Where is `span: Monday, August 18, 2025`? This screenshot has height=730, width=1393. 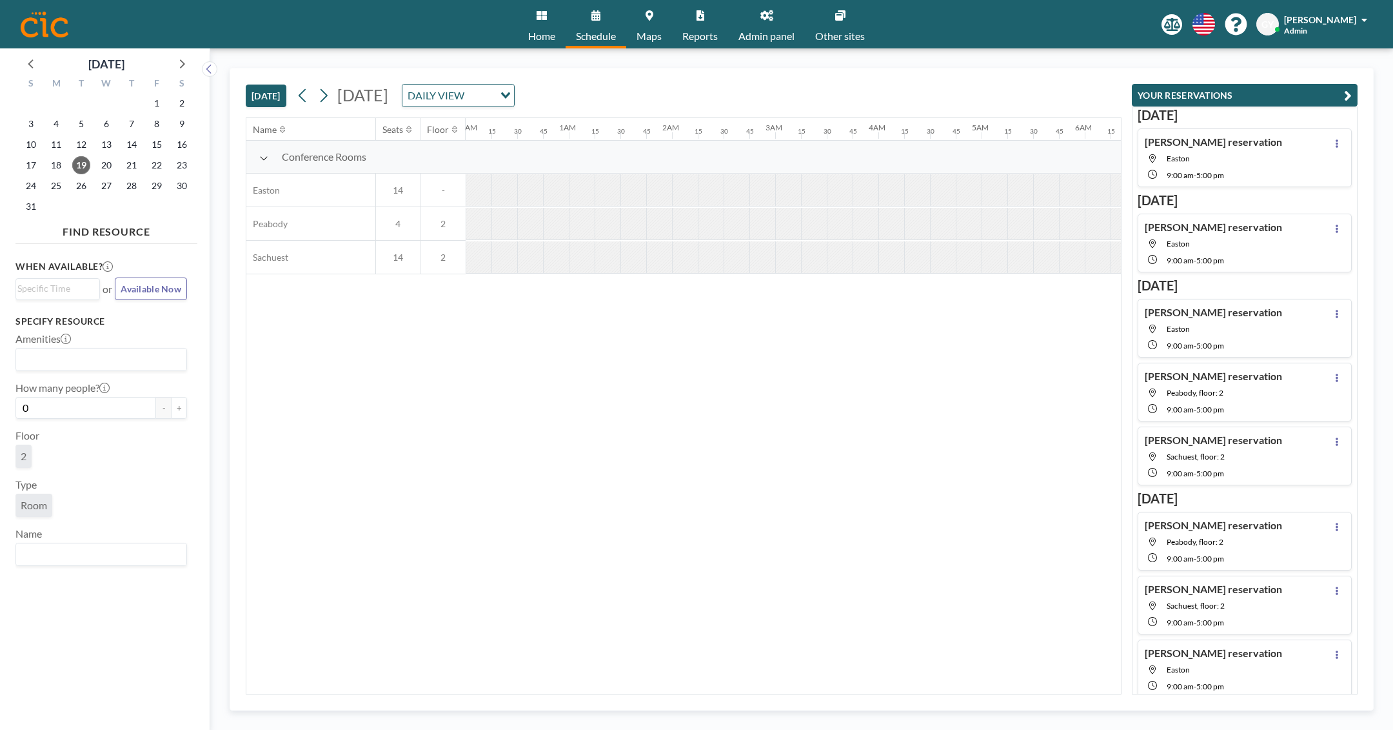 span: Monday, August 18, 2025 is located at coordinates (56, 165).